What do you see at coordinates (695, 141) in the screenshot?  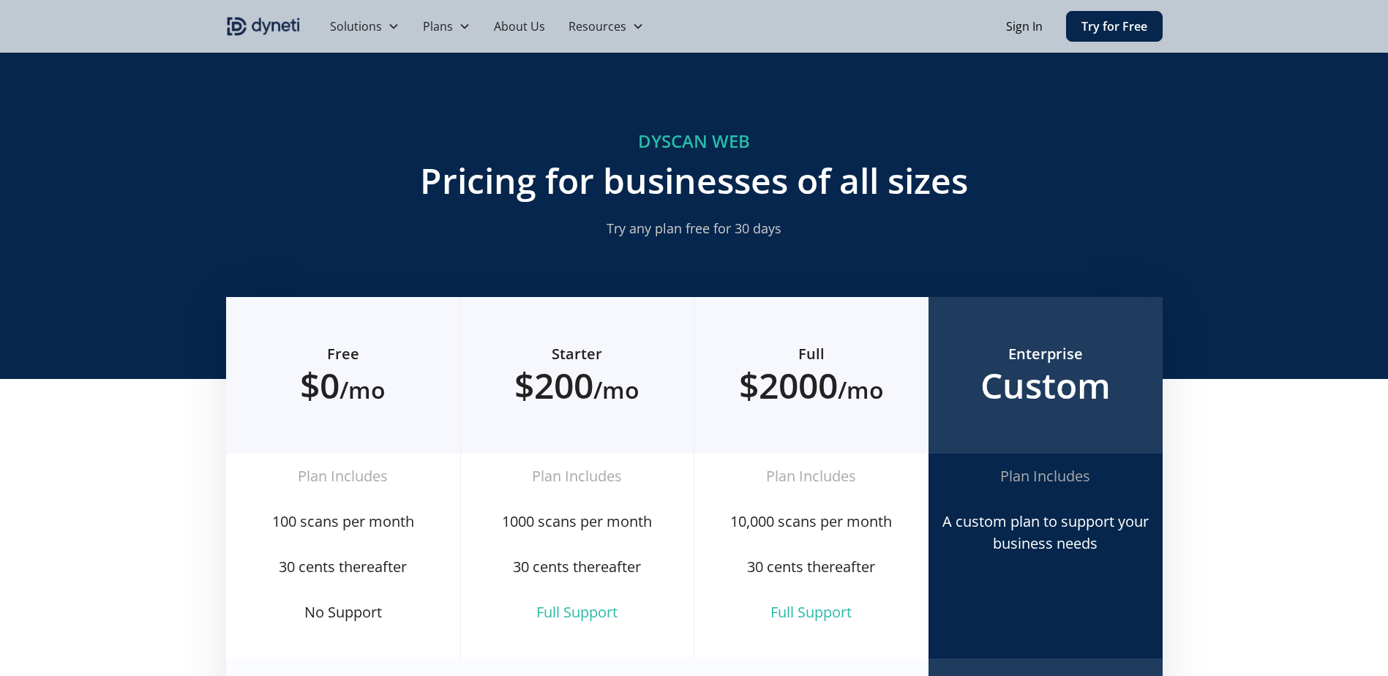 I see `h5: DYSCAN WEB` at bounding box center [695, 141].